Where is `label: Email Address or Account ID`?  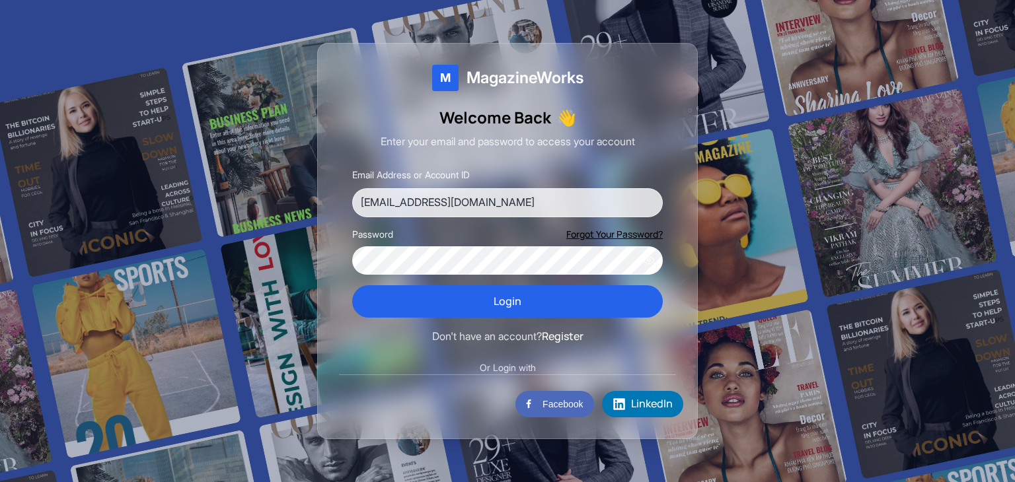
label: Email Address or Account ID is located at coordinates (411, 174).